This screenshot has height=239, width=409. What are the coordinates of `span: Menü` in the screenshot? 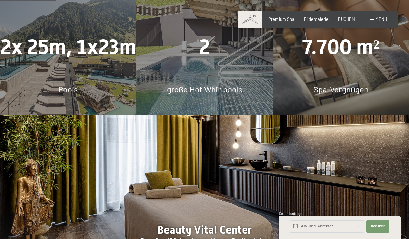 It's located at (381, 19).